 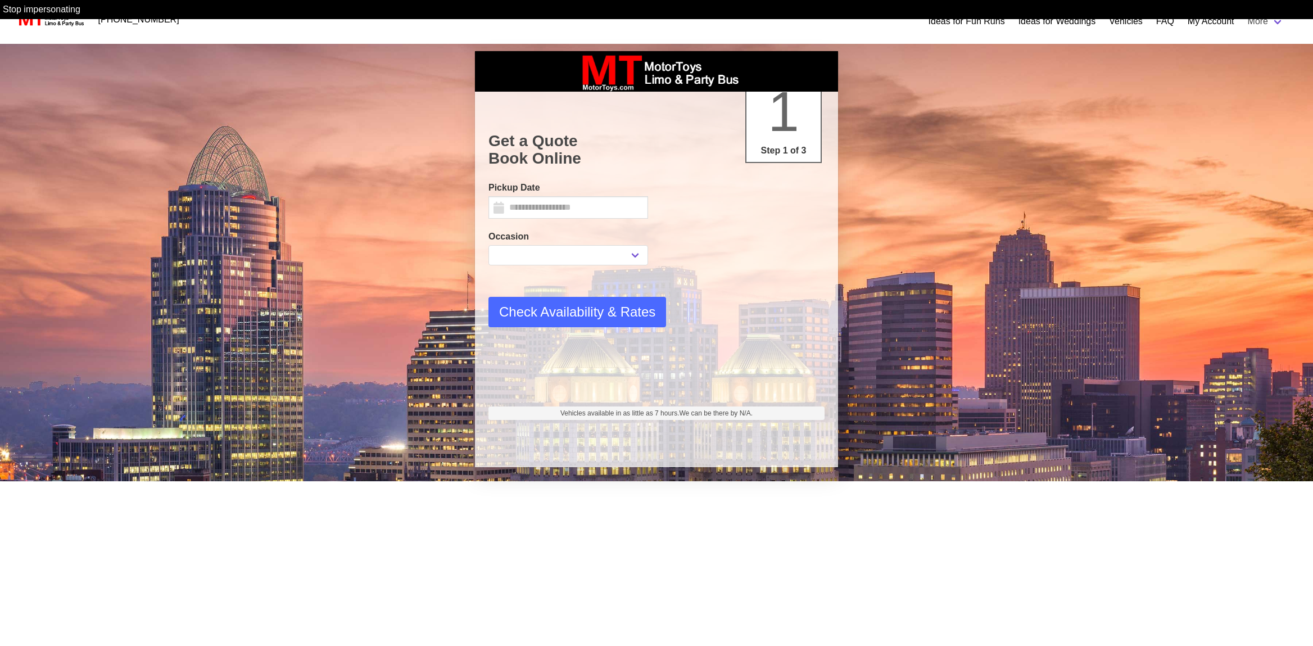 What do you see at coordinates (715, 413) in the screenshot?
I see `span: We can be there by N/A.` at bounding box center [715, 413].